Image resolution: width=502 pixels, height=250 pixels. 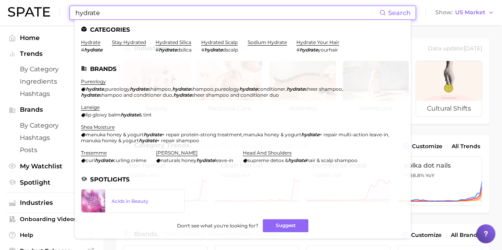 I want to click on span: My Watchlist, so click(x=52, y=166).